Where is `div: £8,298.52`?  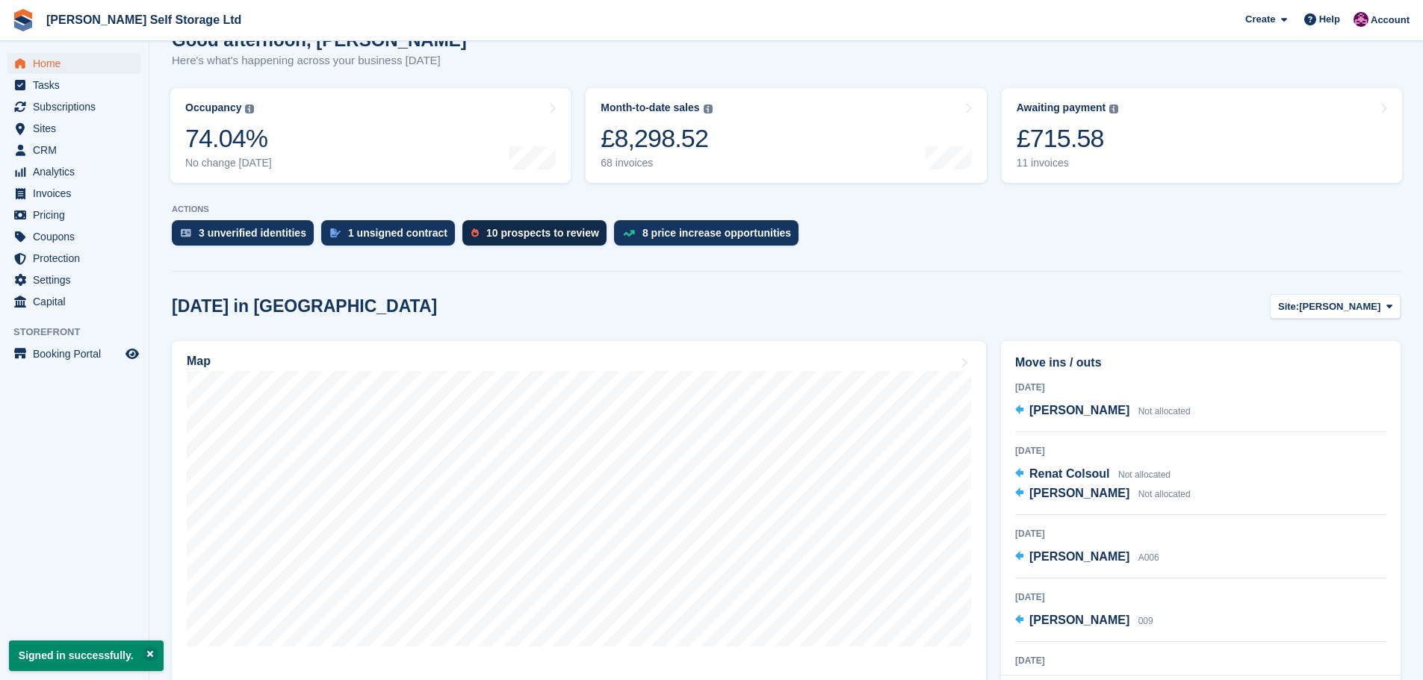
div: £8,298.52 is located at coordinates (656, 138).